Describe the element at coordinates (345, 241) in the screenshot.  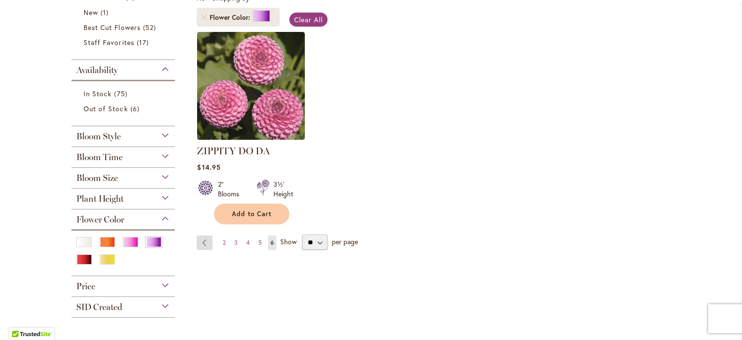
I see `span: per page` at that location.